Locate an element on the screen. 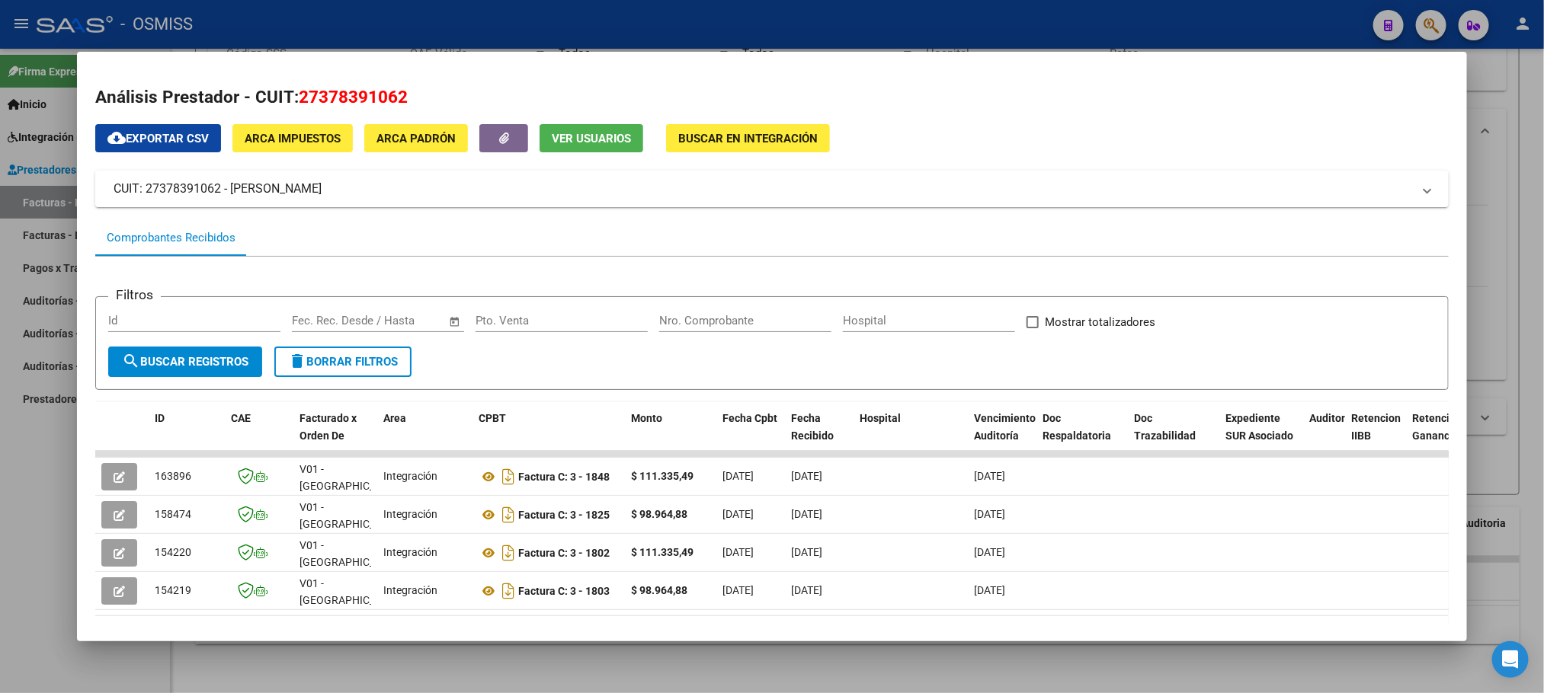  button: Open calendar is located at coordinates (454, 322).